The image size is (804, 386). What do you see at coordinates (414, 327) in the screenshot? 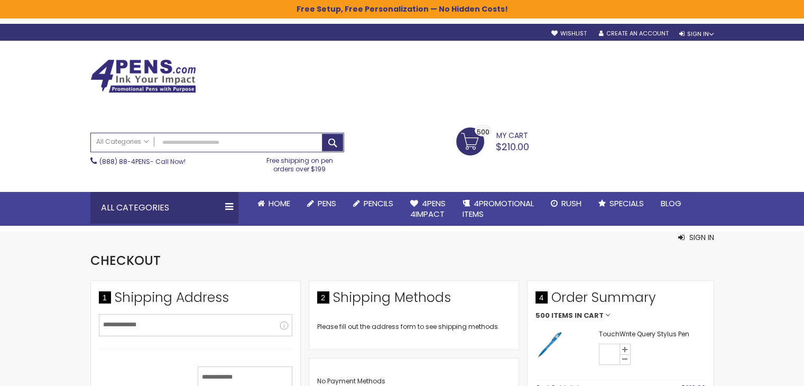
I see `div: Please fill out the address form to see shipping methods.` at bounding box center [414, 327].